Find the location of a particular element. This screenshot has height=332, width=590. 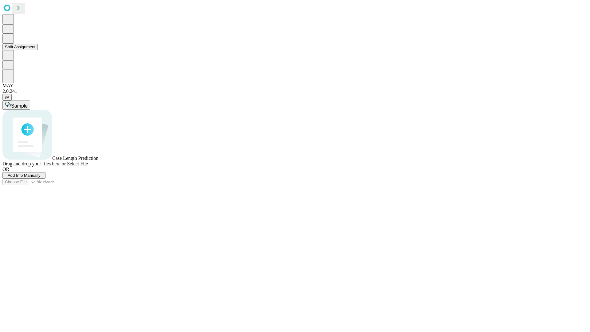

span: Add Info Manually is located at coordinates (24, 175).